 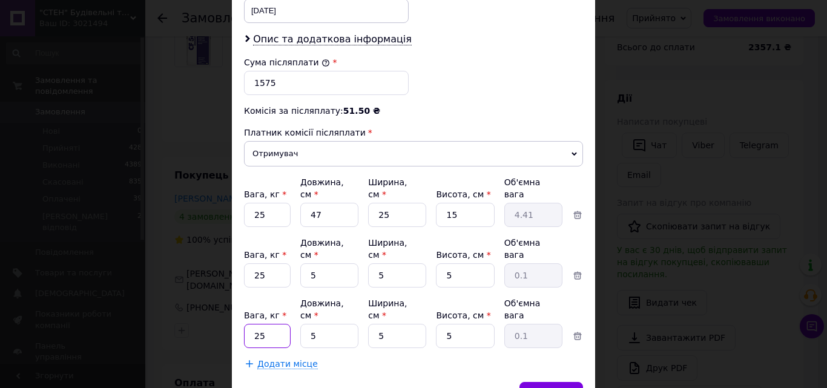 What do you see at coordinates (288, 364) in the screenshot?
I see `span: Додати місце` at bounding box center [288, 364].